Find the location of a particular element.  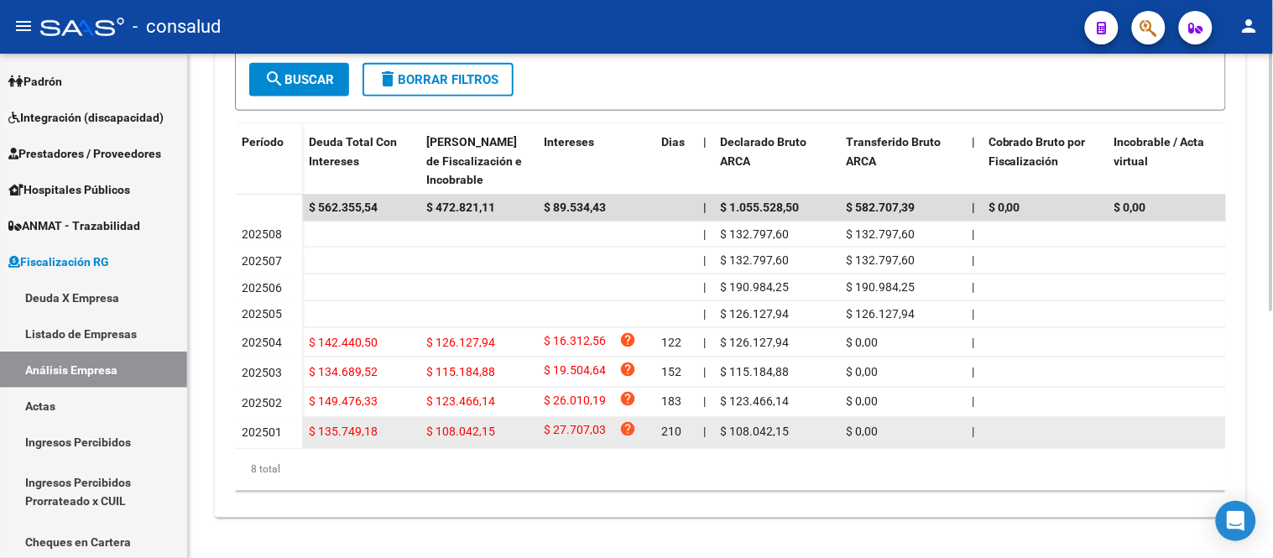

span: ANMAT - Trazabilidad is located at coordinates (74, 226).